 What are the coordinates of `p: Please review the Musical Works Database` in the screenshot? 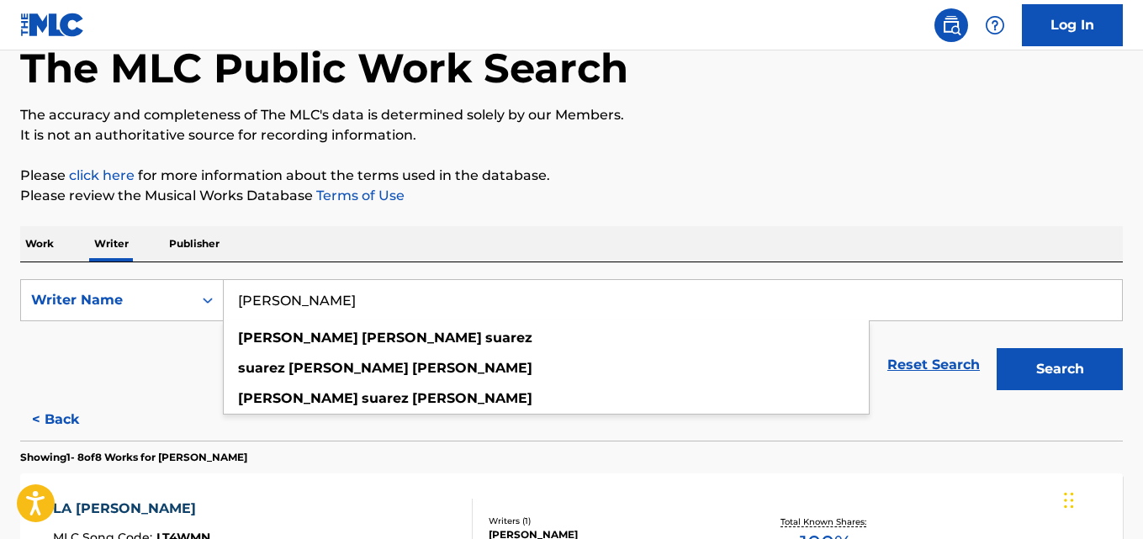 It's located at (571, 196).